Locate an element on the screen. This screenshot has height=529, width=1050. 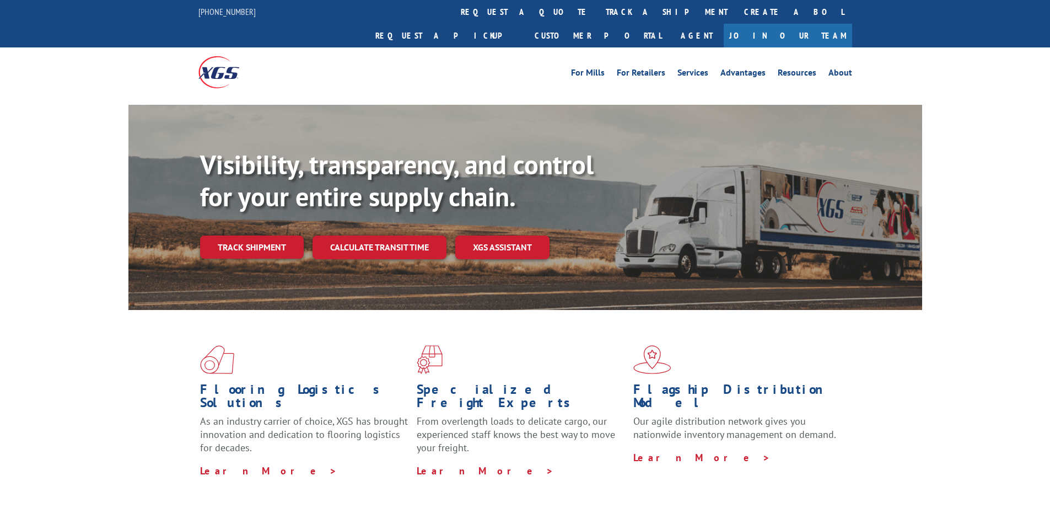
h1: Flagship Distribution Model is located at coordinates (738, 399).